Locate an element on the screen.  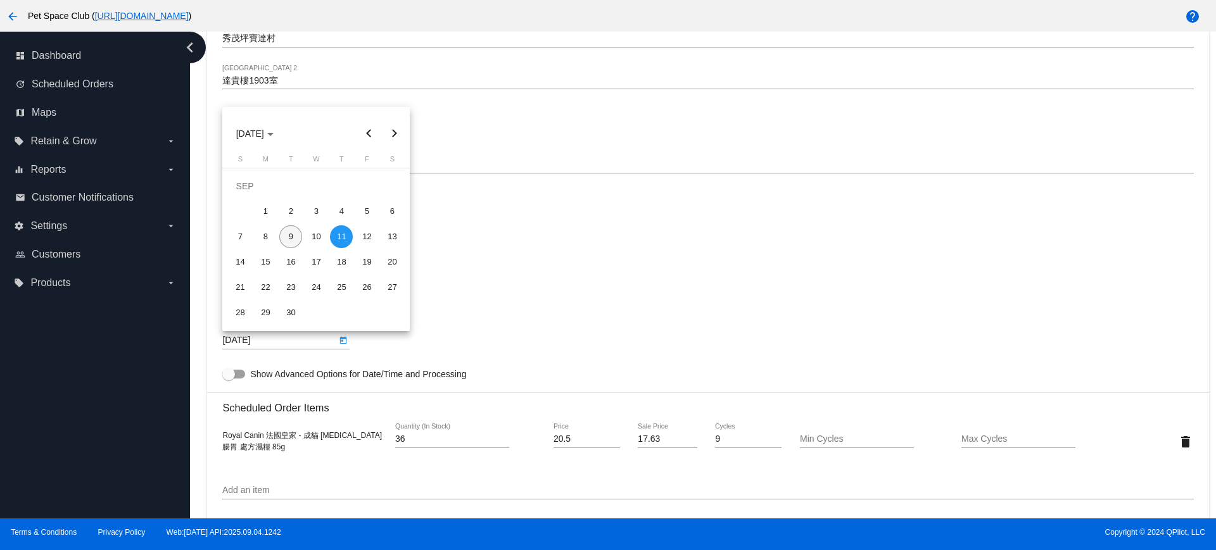
td: SEP is located at coordinates (316, 186).